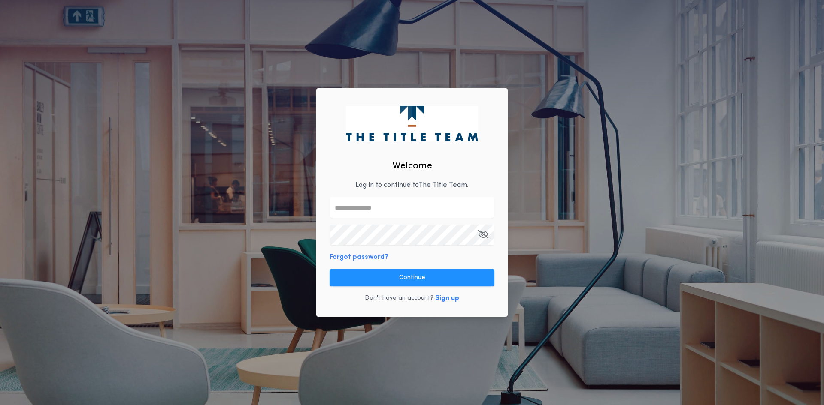 This screenshot has width=824, height=405. Describe the element at coordinates (411, 124) in the screenshot. I see `img: logo` at that location.